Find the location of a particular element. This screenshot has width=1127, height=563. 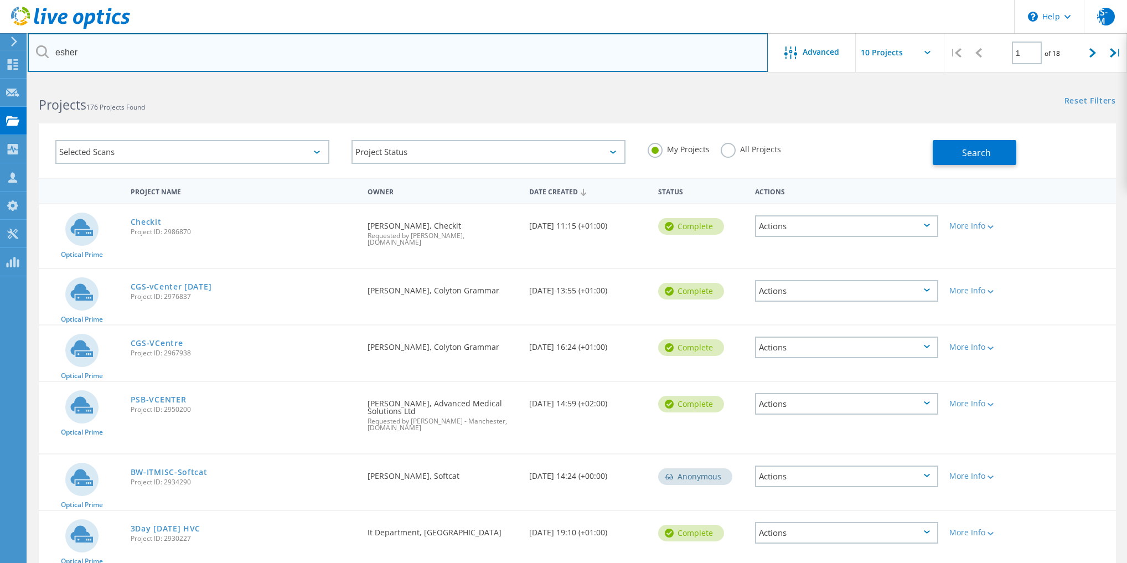

span: 176 Projects Found is located at coordinates (116, 107).